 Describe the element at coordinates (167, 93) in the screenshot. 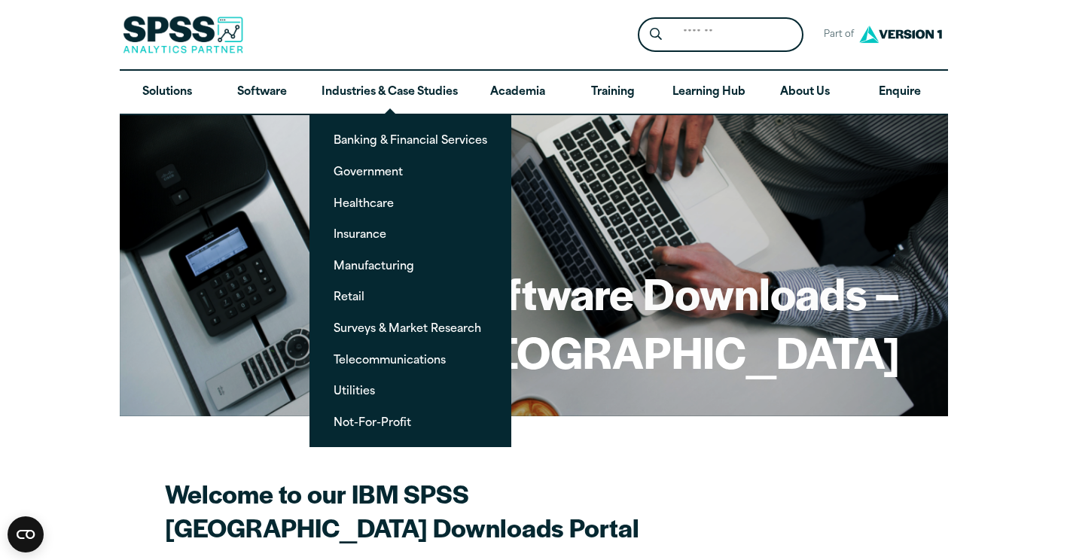

I see `a: Solutions` at that location.